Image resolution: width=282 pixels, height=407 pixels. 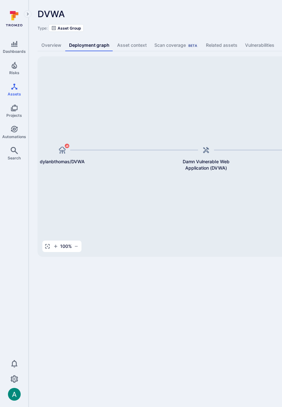 What do you see at coordinates (28, 14) in the screenshot?
I see `button: Expand navigation menu` at bounding box center [28, 14].